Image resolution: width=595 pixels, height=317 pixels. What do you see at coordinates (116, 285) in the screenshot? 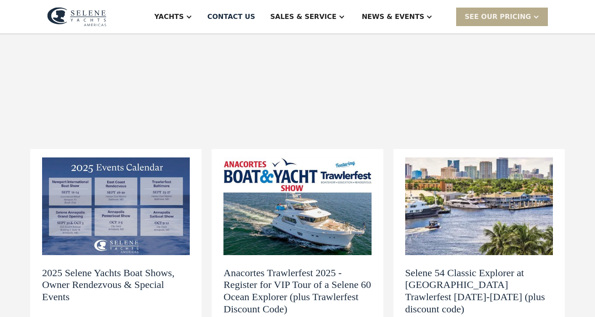
I see `h2: 2025 Selene Yachts Boat Shows, Owner Rendezvous & Special Events` at bounding box center [116, 285].